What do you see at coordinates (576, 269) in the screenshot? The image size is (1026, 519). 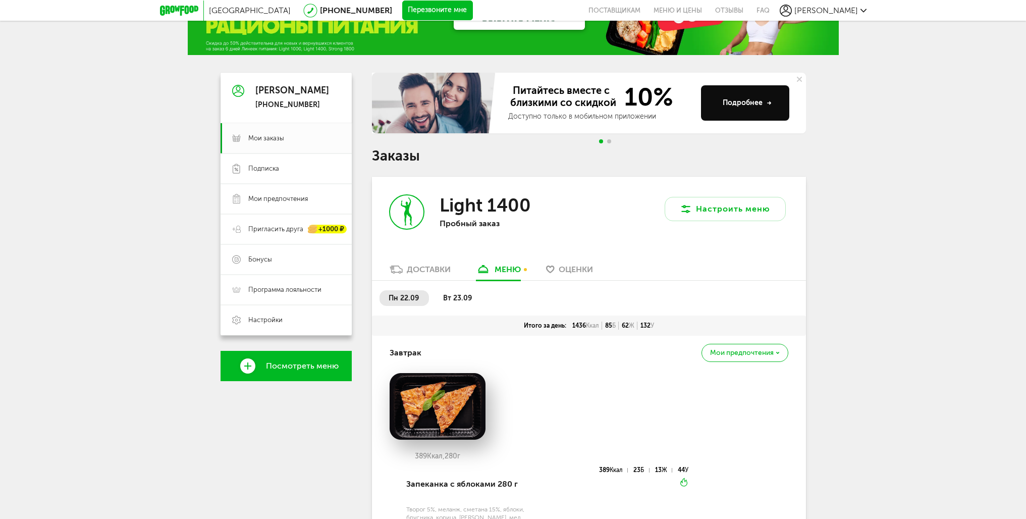 I see `span: Оценки` at bounding box center [576, 269].